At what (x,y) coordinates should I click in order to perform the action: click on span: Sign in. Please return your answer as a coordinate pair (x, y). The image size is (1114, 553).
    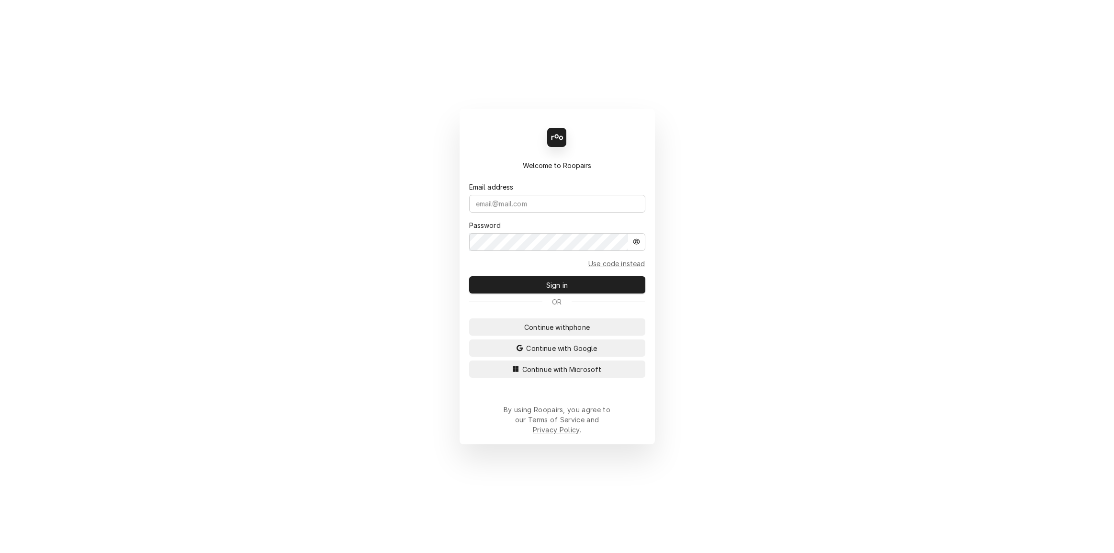
    Looking at the image, I should click on (557, 285).